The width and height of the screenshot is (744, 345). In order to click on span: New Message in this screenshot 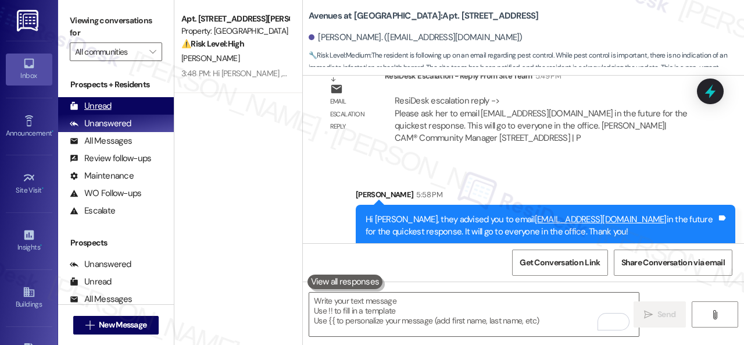, I will do `click(123, 324)`.